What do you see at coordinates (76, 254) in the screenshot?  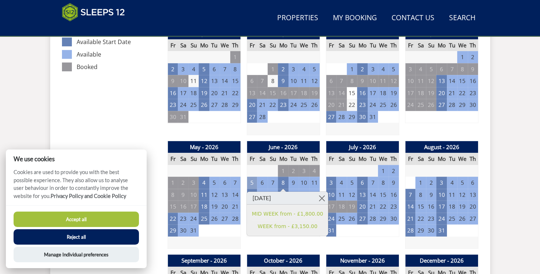 I see `button: Manage Individual preferences` at bounding box center [76, 254].